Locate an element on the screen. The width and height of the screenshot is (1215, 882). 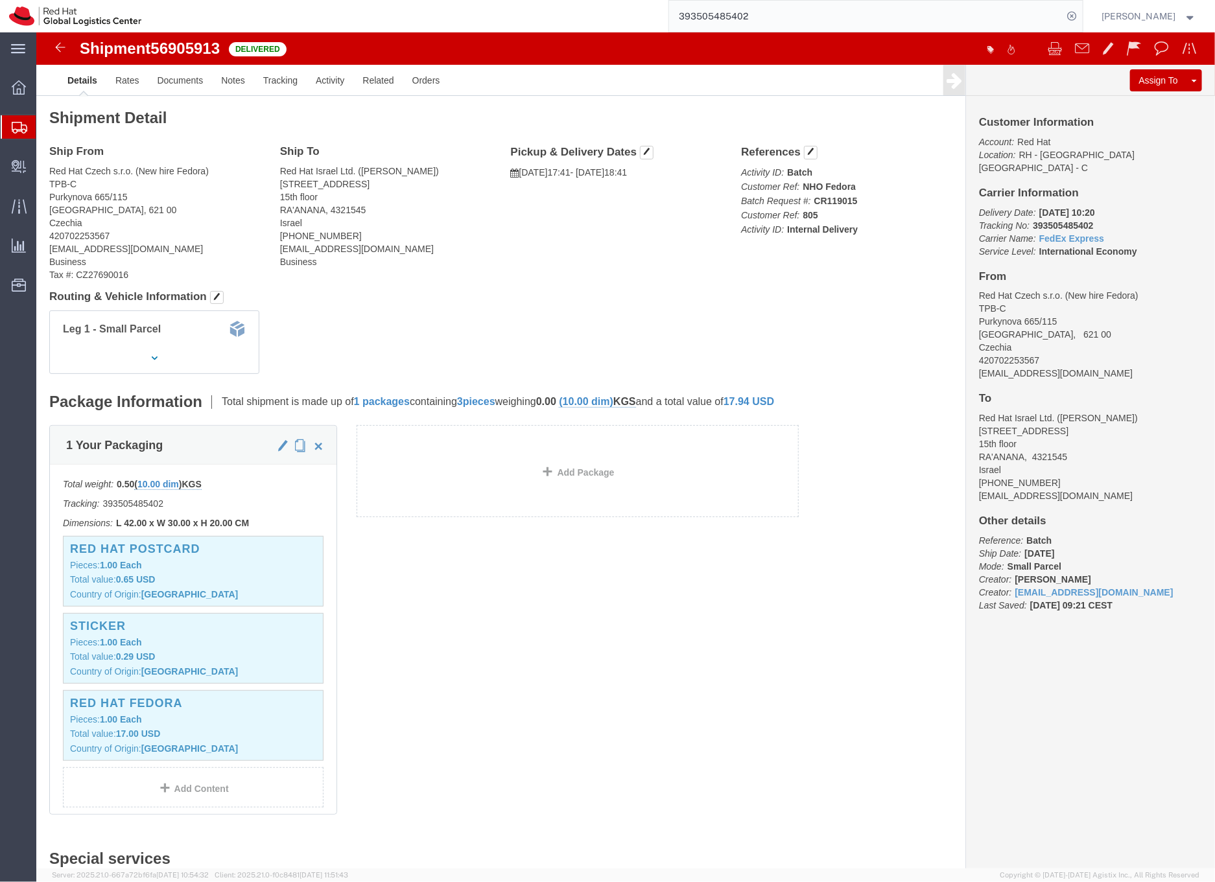
span: Sona Mala is located at coordinates (1139, 16).